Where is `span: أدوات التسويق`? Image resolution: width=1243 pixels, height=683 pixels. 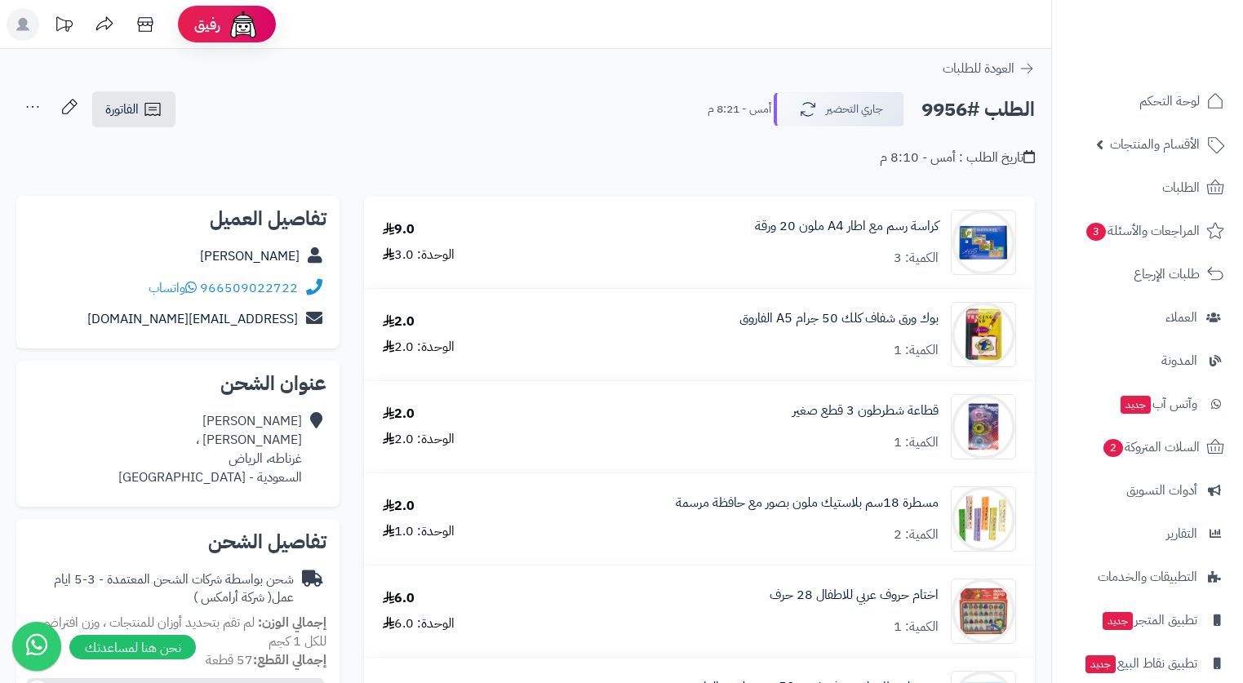
span: أدوات التسويق is located at coordinates (1162, 491).